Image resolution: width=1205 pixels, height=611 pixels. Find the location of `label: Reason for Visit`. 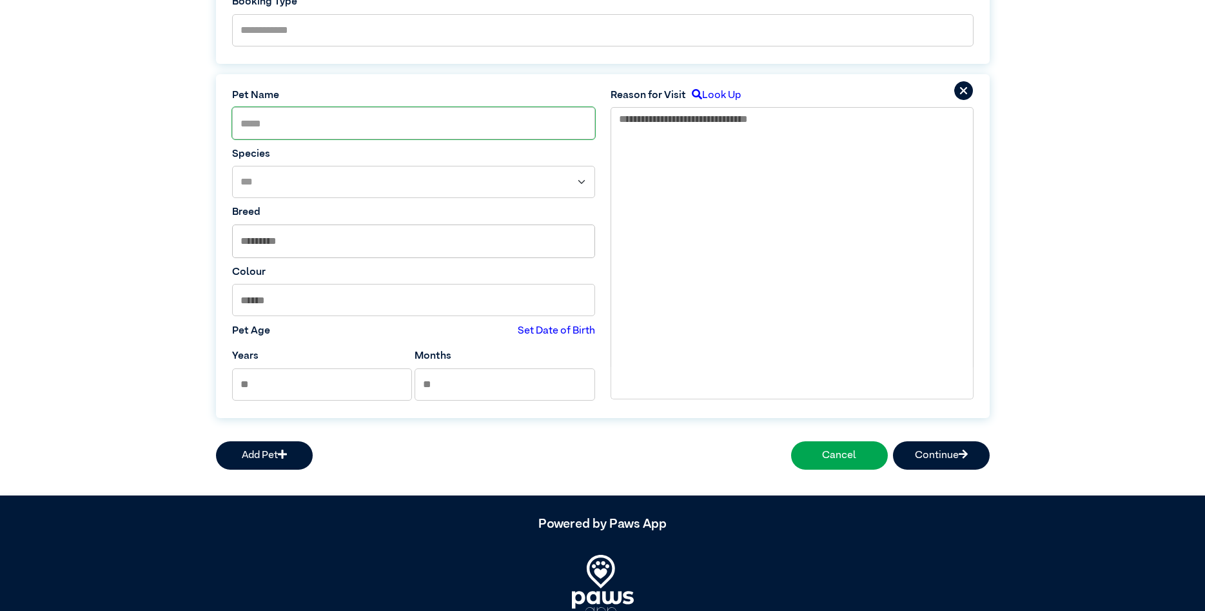

label: Reason for Visit is located at coordinates (648, 95).